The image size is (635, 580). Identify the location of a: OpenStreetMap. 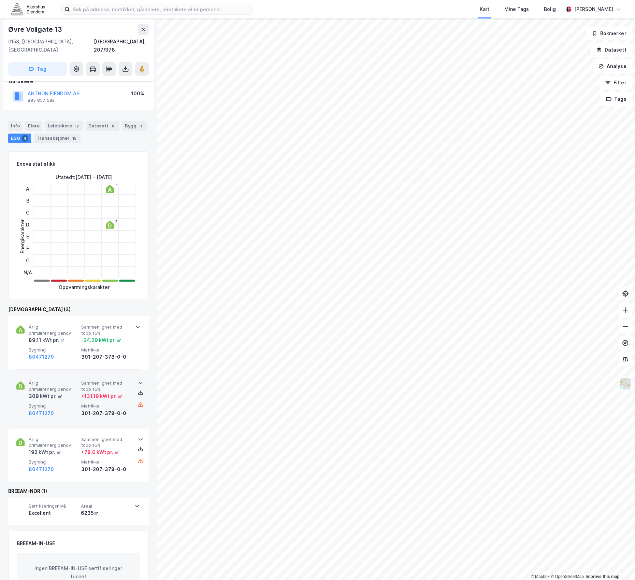
(567, 576).